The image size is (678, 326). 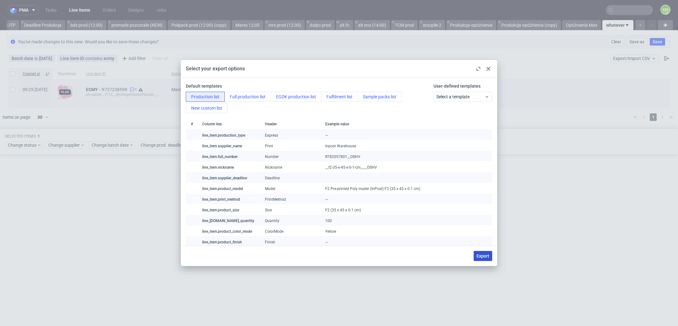 What do you see at coordinates (271, 135) in the screenshot?
I see `span: Express` at bounding box center [271, 135].